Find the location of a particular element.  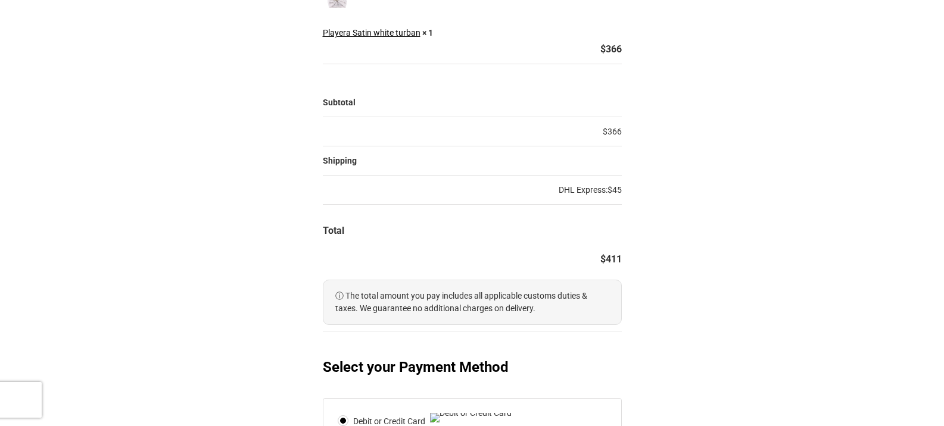

h3: Select your Payment Method is located at coordinates (472, 367).